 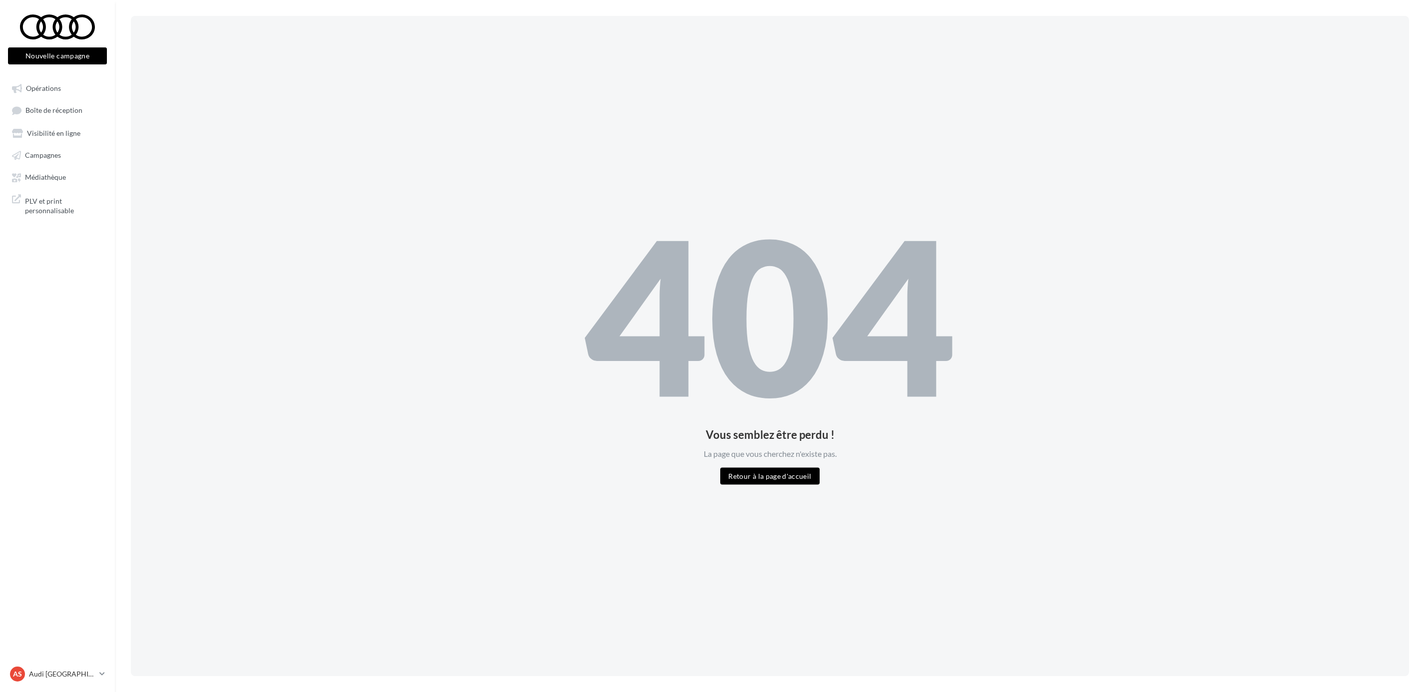 I want to click on div: Vous semblez être perdu !, so click(x=770, y=435).